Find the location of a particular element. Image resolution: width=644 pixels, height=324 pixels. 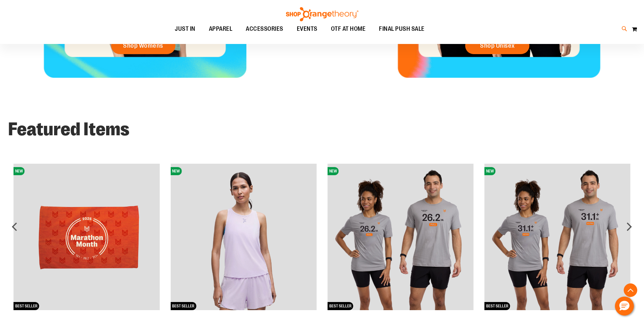

span: ACCESSORIES is located at coordinates (264, 29).